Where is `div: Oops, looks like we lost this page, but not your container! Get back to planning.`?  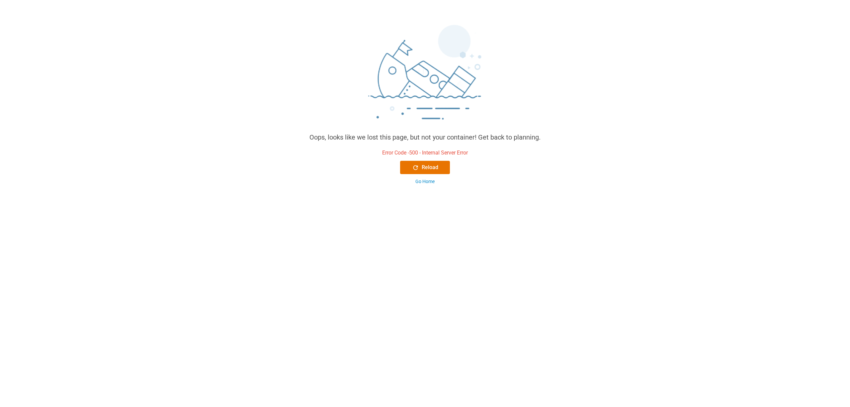
div: Oops, looks like we lost this page, but not your container! Get back to planning. is located at coordinates (425, 137).